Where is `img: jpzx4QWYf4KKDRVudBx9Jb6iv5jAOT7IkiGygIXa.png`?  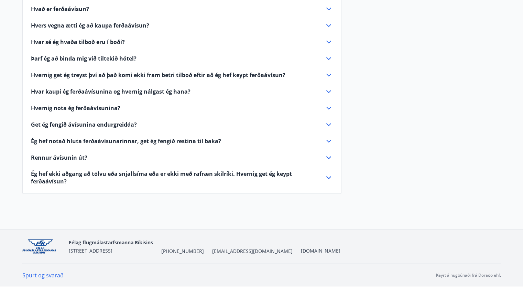 img: jpzx4QWYf4KKDRVudBx9Jb6iv5jAOT7IkiGygIXa.png is located at coordinates (43, 246).